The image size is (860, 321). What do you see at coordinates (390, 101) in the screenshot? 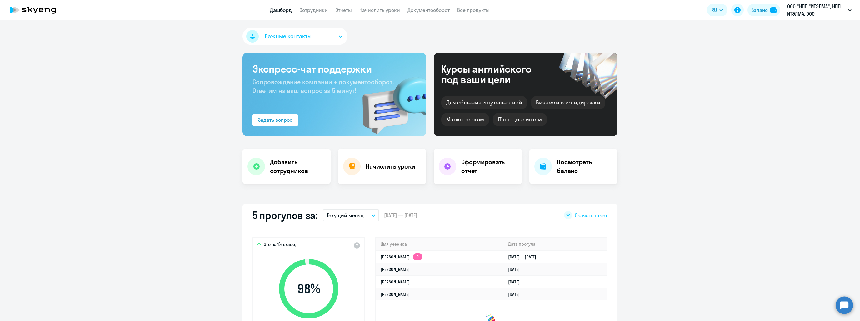
I see `img: bg-img` at bounding box center [390, 101].